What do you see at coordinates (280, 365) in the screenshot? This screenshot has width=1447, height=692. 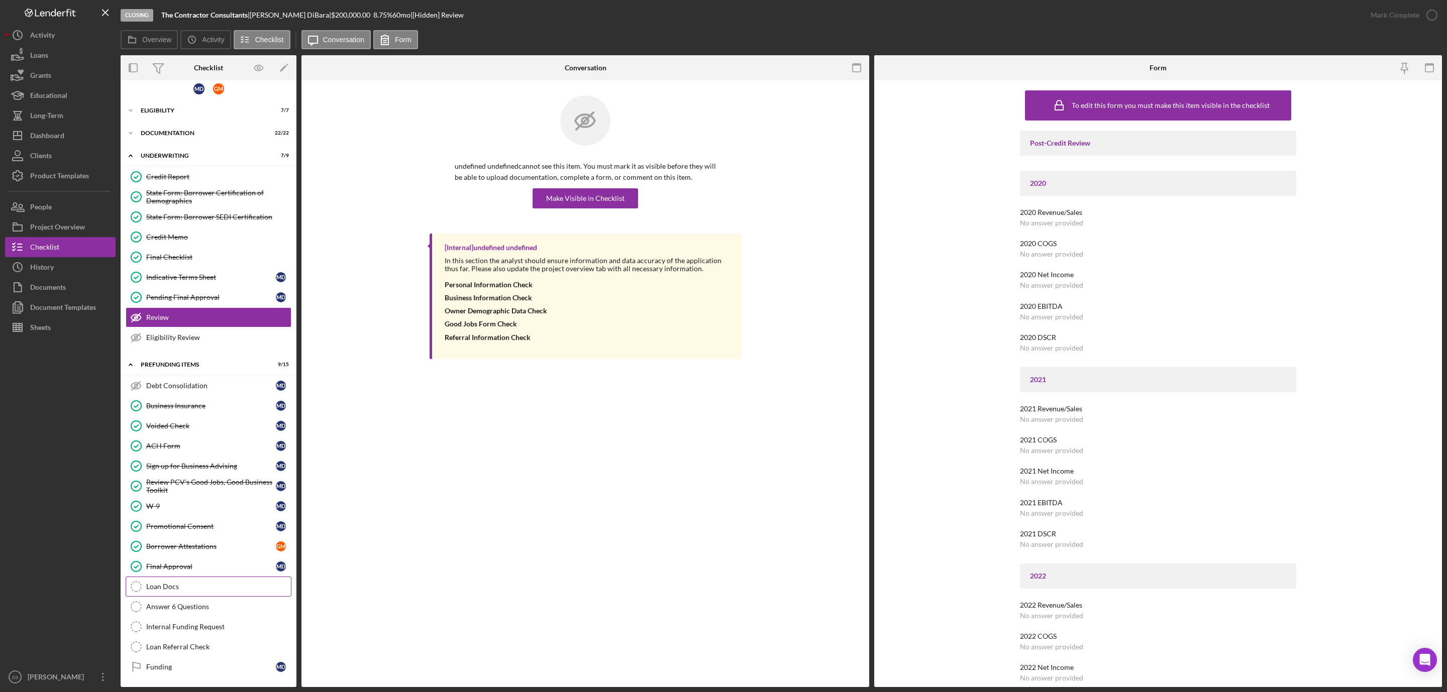 I see `div: 9 / 15` at bounding box center [280, 365].